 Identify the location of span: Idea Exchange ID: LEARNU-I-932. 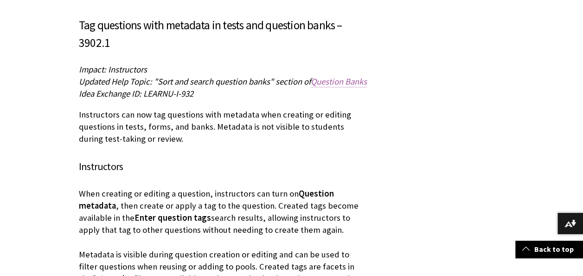
(136, 93).